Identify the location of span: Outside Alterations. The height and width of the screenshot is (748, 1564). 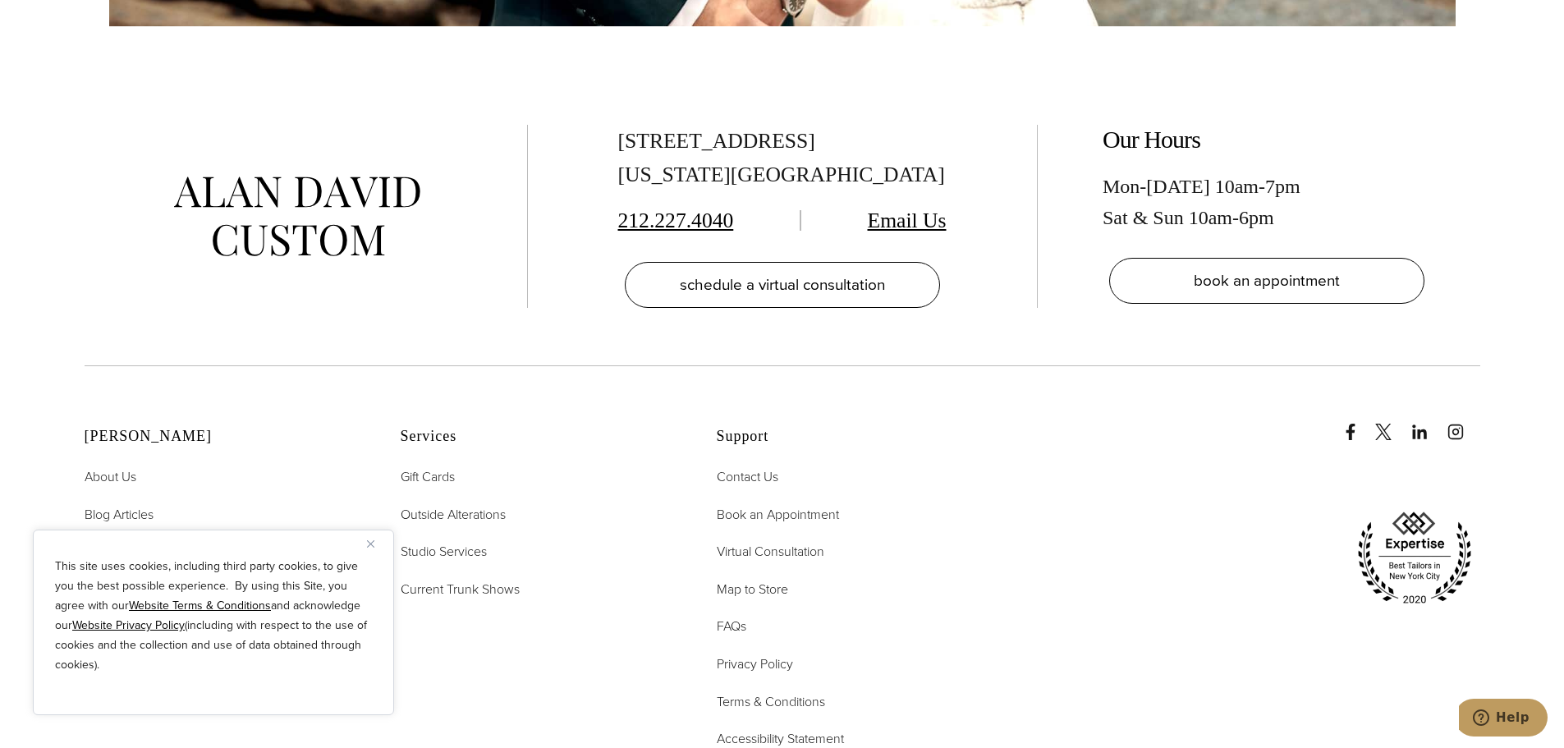
(453, 514).